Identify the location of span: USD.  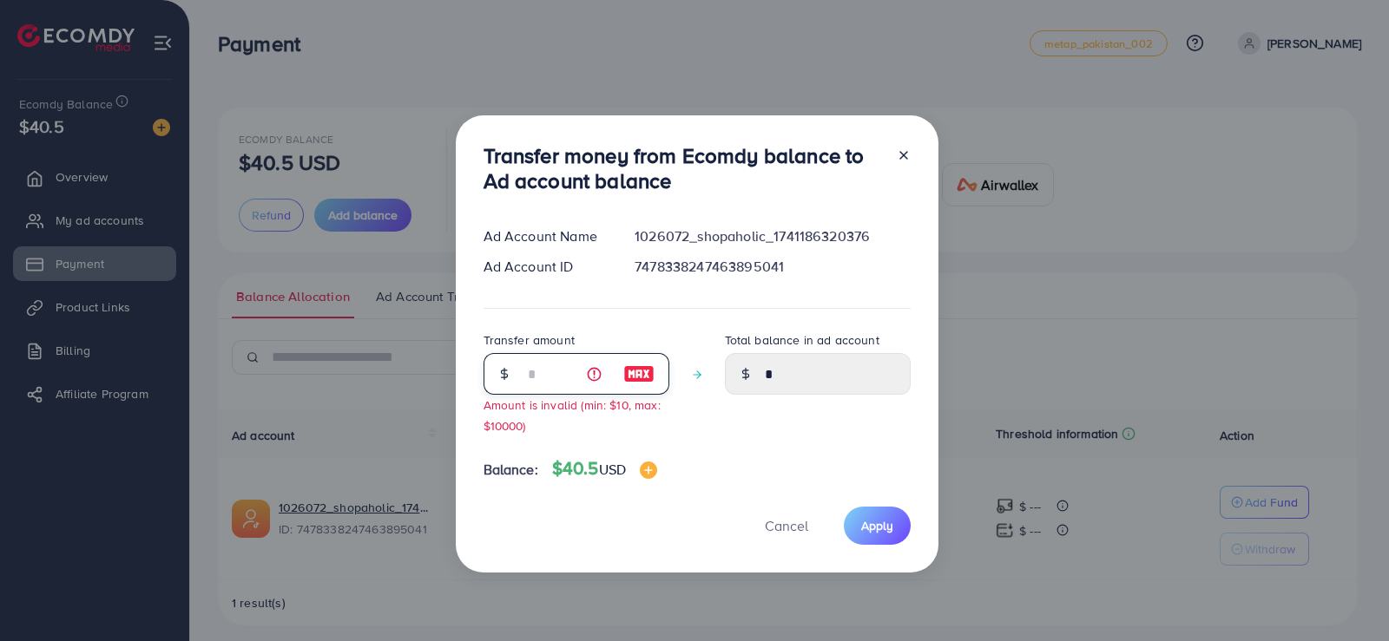
(612, 470).